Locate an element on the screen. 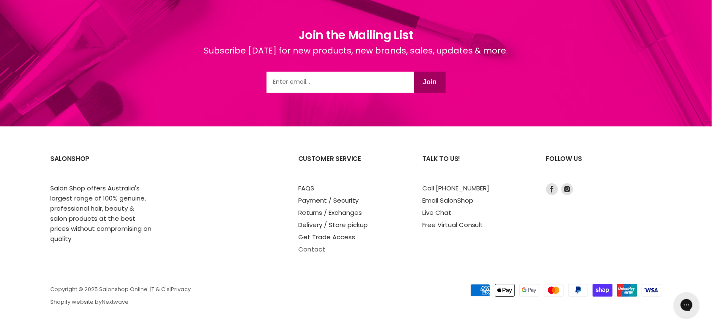  a: Get Trade Access is located at coordinates (326, 237).